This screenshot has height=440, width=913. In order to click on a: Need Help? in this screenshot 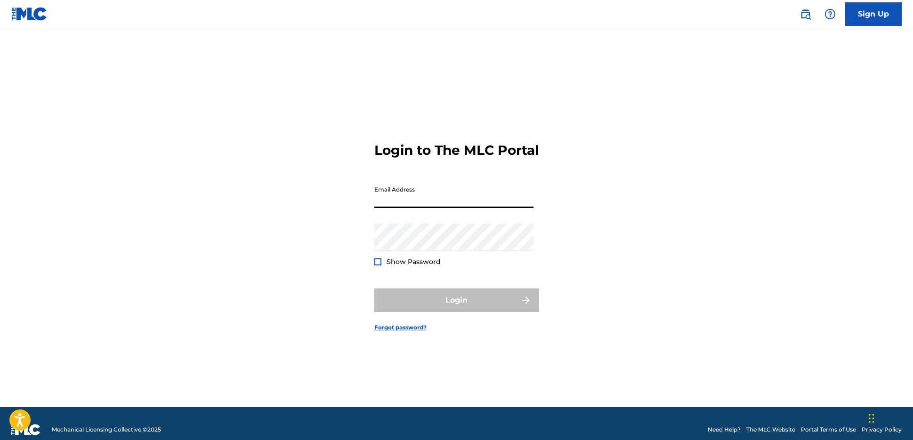, I will do `click(724, 430)`.